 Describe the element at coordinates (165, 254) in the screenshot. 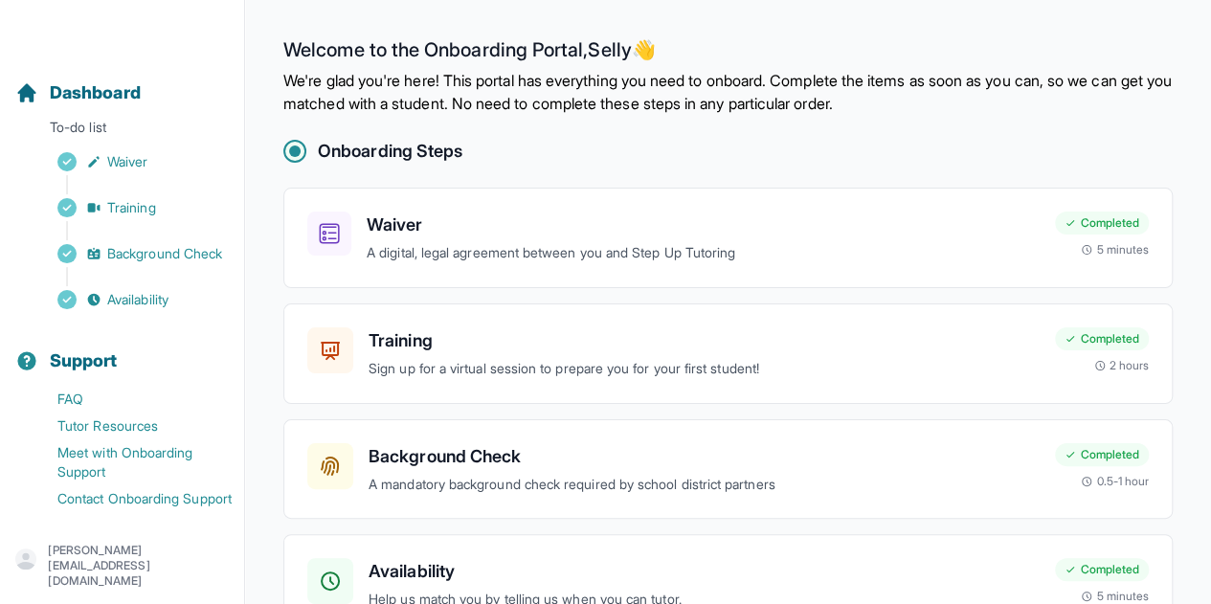

I see `span: Background Check` at that location.